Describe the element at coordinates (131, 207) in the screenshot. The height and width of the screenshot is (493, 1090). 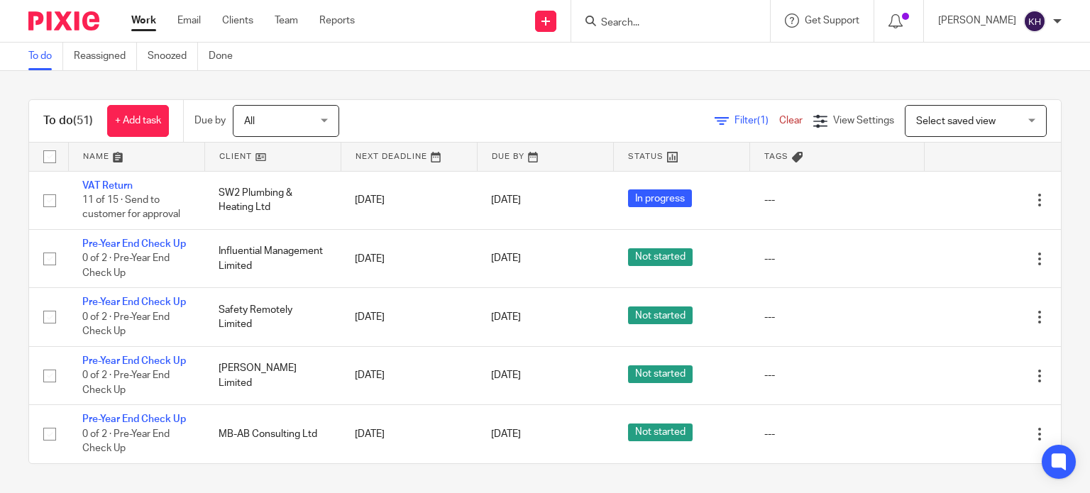
I see `span: 11 of 15 · Send to customer for approval` at that location.